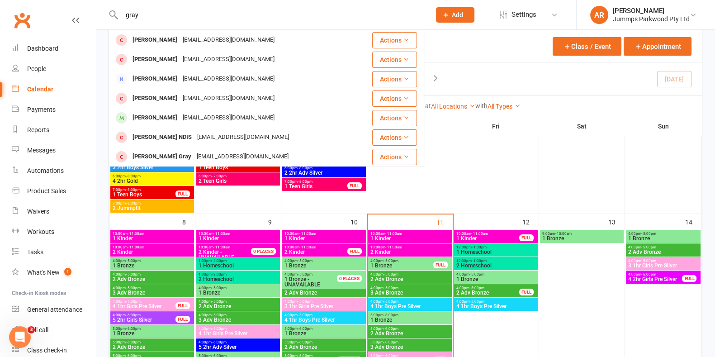 This screenshot has width=715, height=357. What do you see at coordinates (55, 309) in the screenshot?
I see `div: General attendance` at bounding box center [55, 309].